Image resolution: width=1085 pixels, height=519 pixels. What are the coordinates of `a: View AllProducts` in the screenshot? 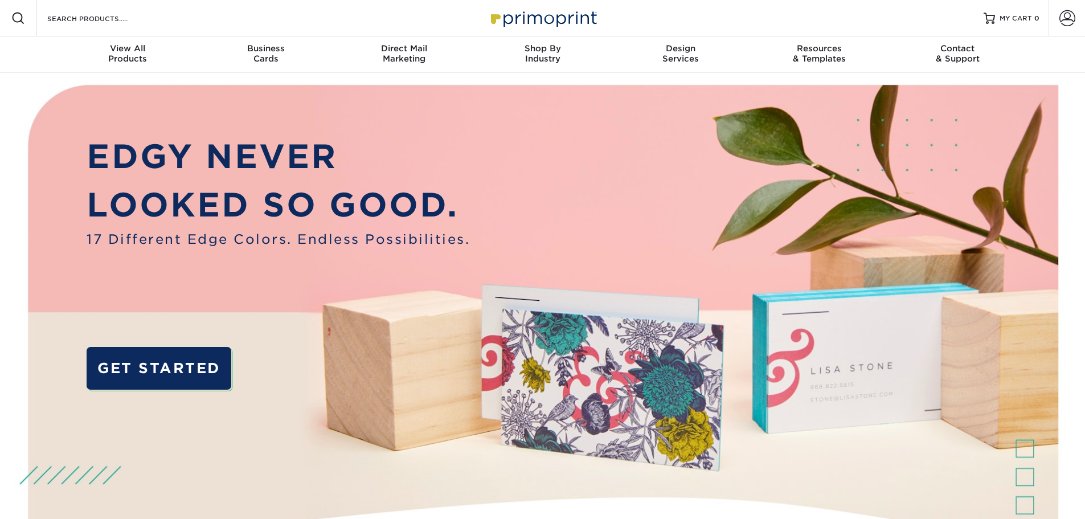 It's located at (128, 55).